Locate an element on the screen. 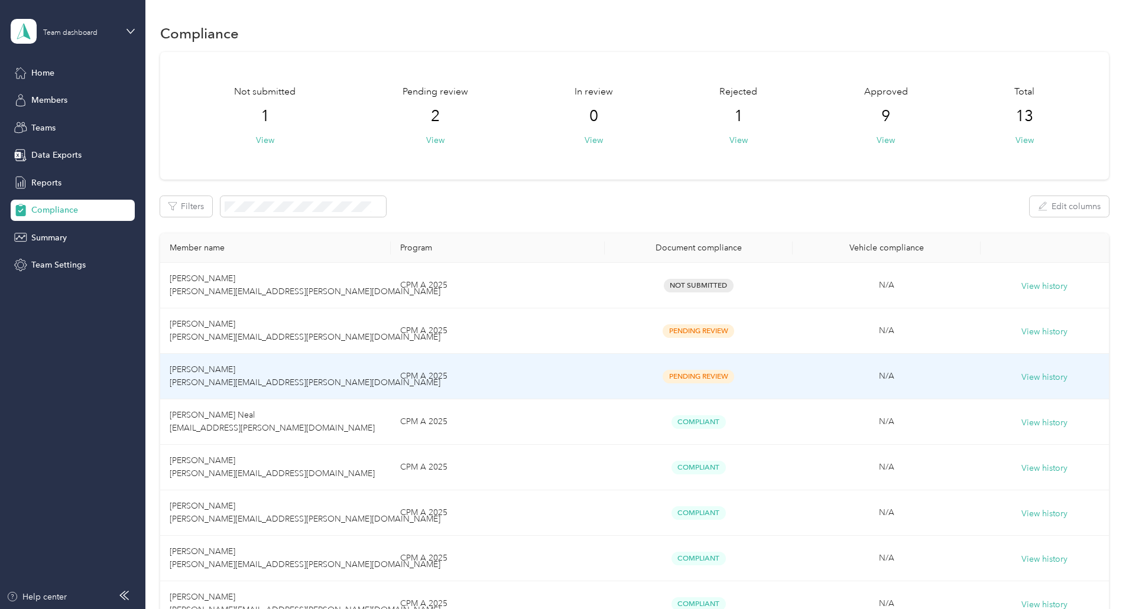 The width and height of the screenshot is (1129, 609). button: Edit columns is located at coordinates (1069, 206).